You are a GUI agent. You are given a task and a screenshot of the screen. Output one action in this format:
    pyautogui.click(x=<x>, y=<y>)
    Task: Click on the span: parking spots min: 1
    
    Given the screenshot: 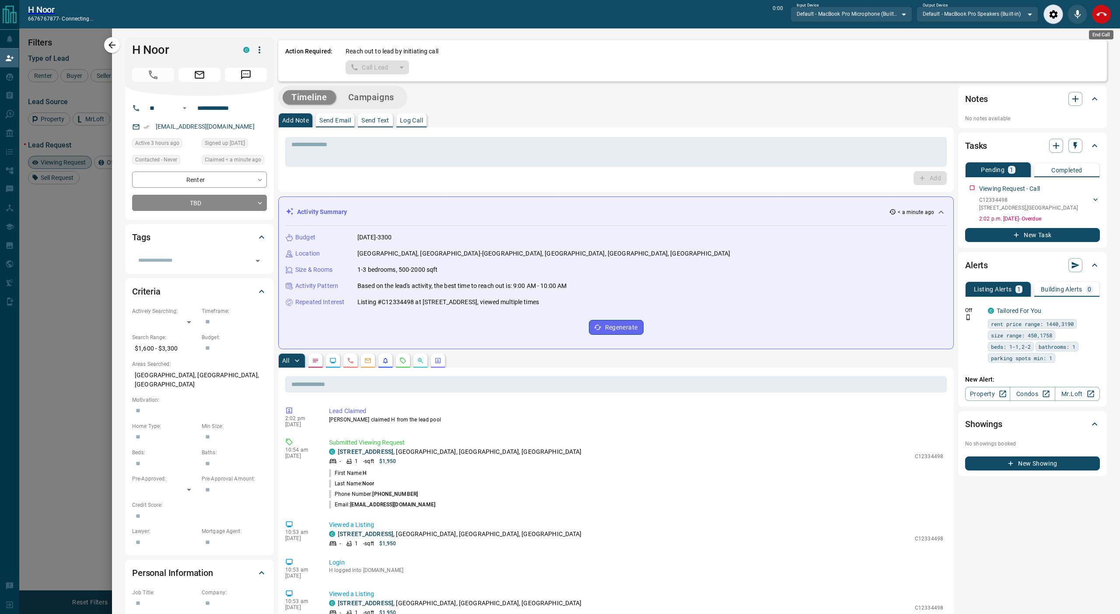 What is the action you would take?
    pyautogui.click(x=1022, y=358)
    